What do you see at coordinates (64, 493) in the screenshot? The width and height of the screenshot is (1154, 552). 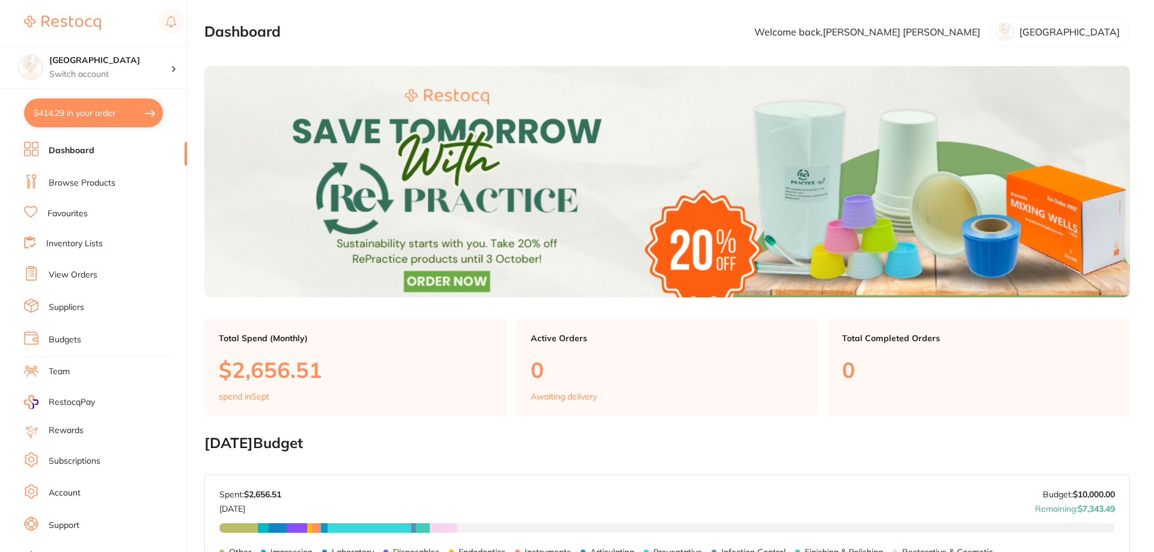 I see `a: Account` at bounding box center [64, 493].